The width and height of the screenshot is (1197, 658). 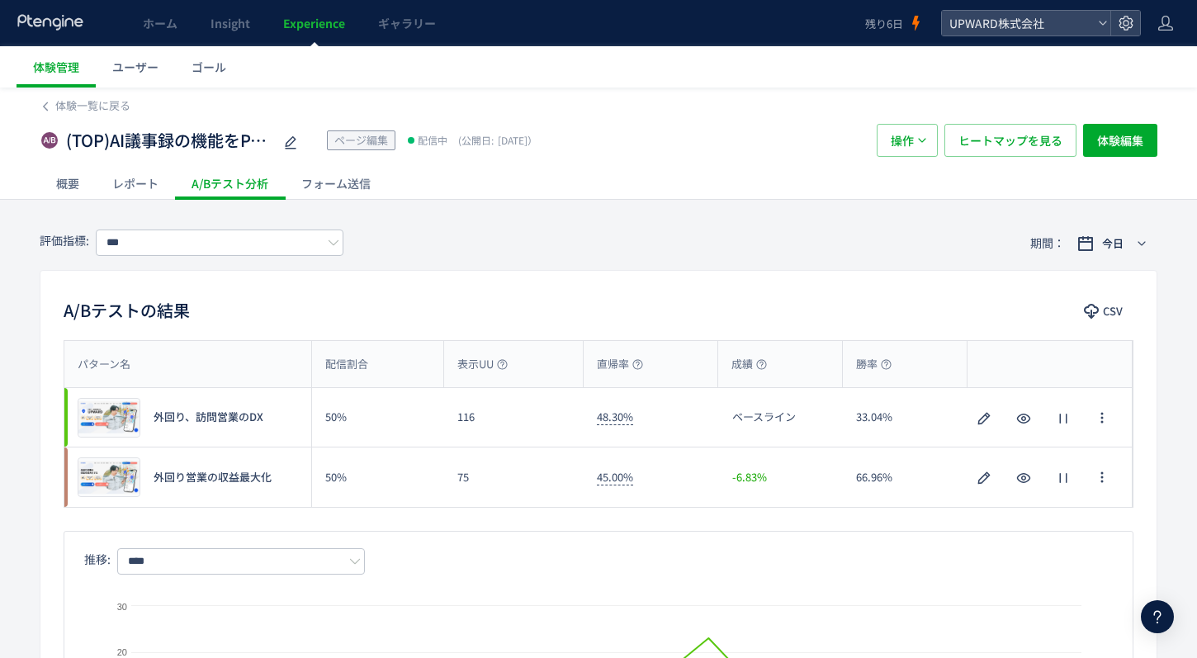 What do you see at coordinates (620, 364) in the screenshot?
I see `span: 直帰率` at bounding box center [620, 364].